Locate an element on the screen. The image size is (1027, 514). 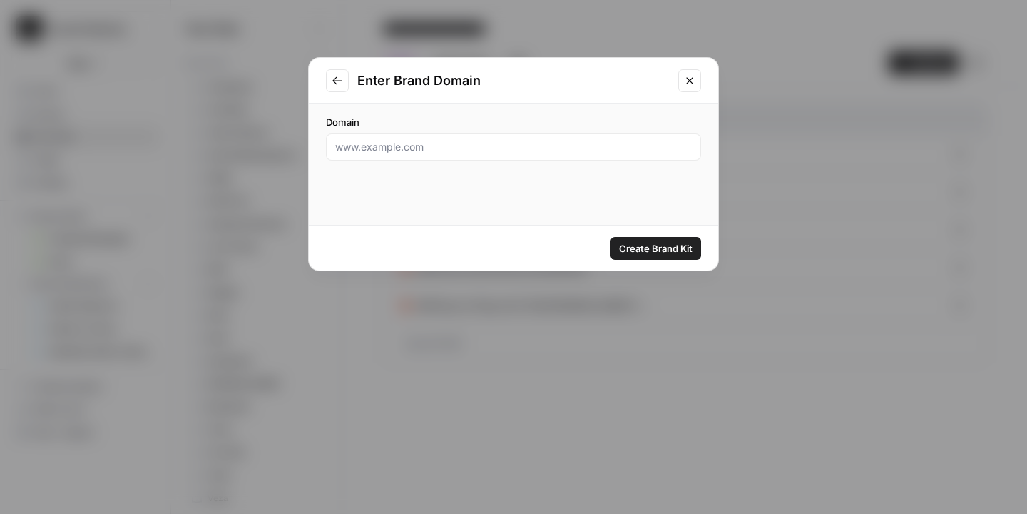
h2: Enter Brand Domain is located at coordinates (514, 81).